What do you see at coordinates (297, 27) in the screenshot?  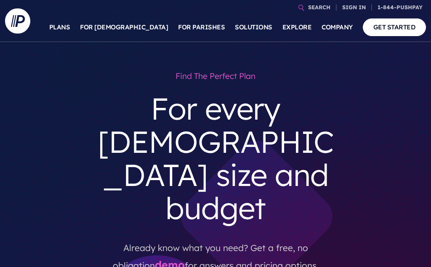 I see `a: EXPLORE` at bounding box center [297, 27].